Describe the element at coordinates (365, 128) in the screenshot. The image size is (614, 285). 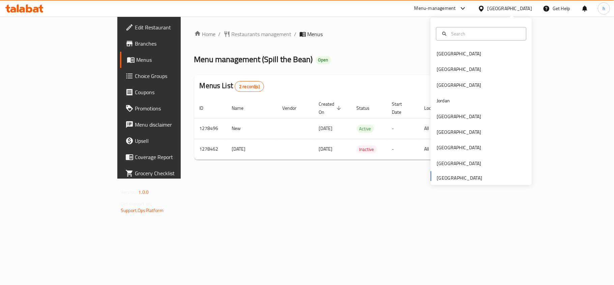
I see `div: Active` at that location.